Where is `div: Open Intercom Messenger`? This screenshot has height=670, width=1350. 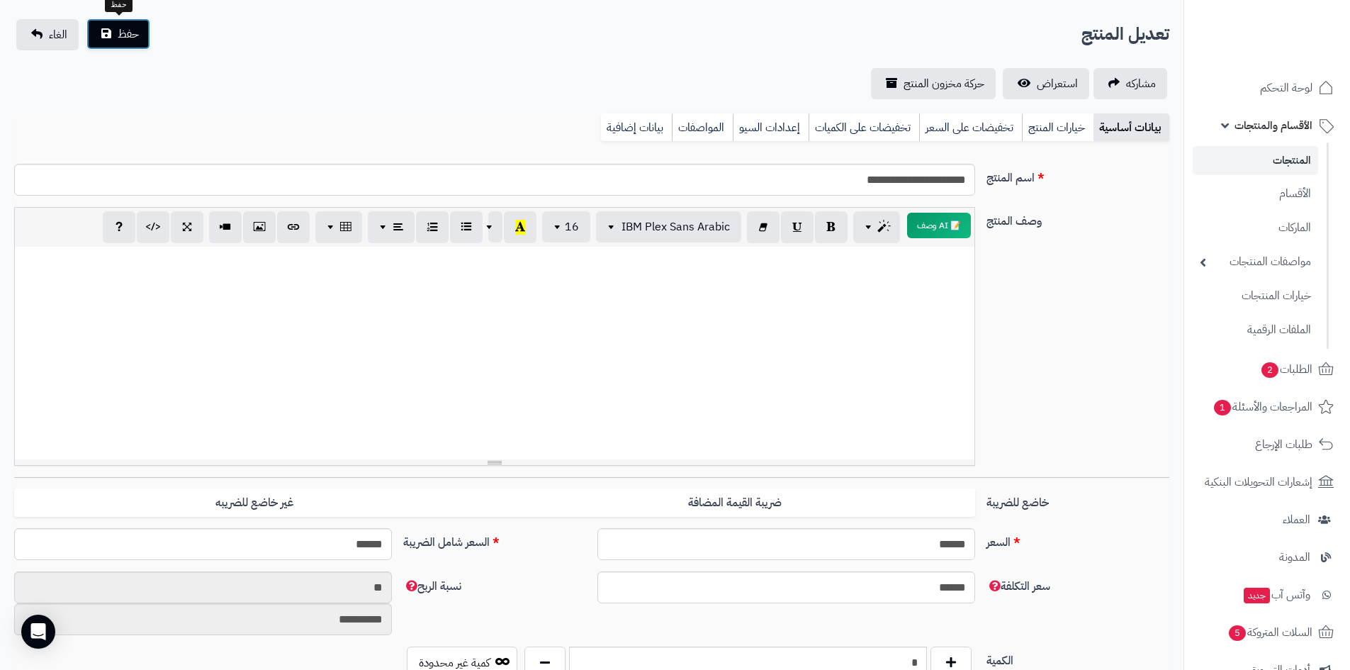 div: Open Intercom Messenger is located at coordinates (38, 632).